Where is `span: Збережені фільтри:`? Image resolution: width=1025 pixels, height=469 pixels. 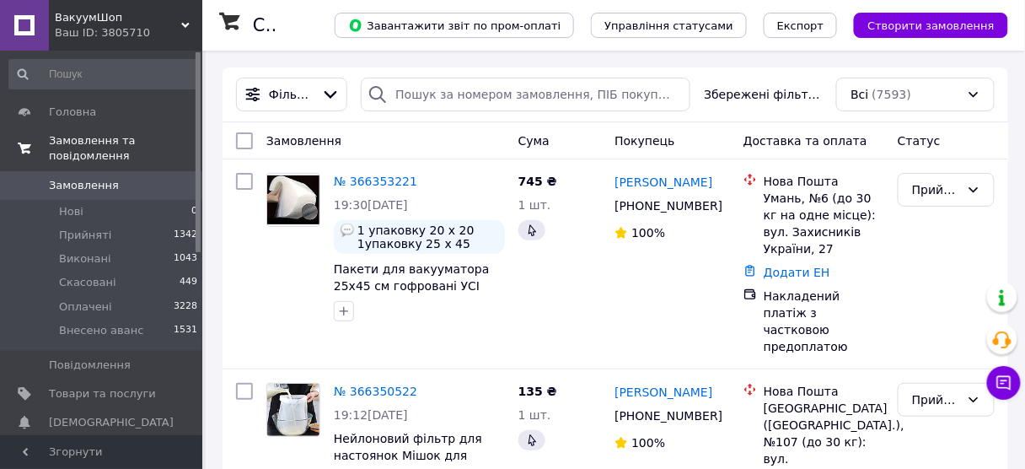 span: Збережені фільтри: is located at coordinates (763, 94).